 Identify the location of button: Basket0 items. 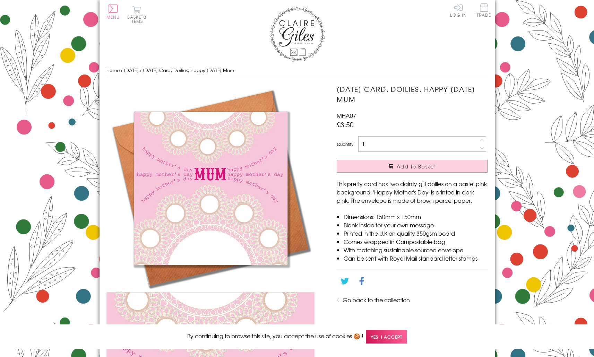
(137, 14).